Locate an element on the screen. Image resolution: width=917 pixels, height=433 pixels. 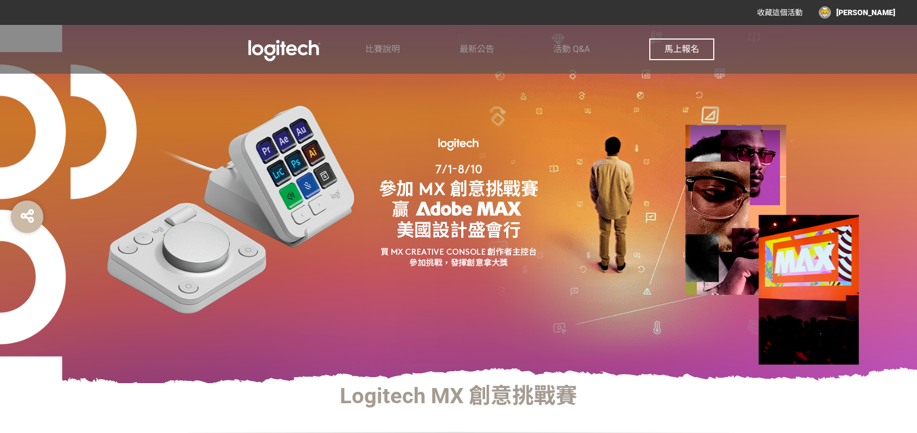
button: 馬上報名 is located at coordinates (682, 49).